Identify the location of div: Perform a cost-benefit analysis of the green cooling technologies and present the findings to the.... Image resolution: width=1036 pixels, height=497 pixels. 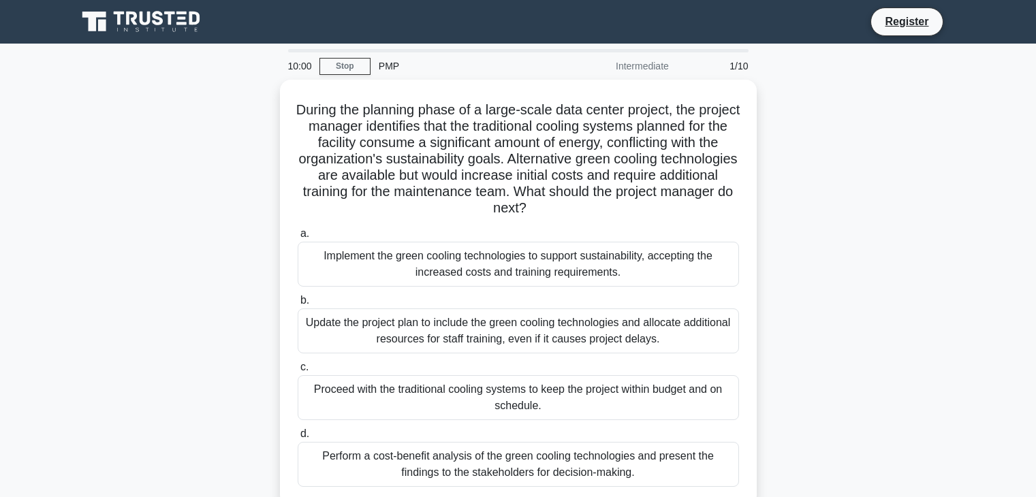
(518, 464).